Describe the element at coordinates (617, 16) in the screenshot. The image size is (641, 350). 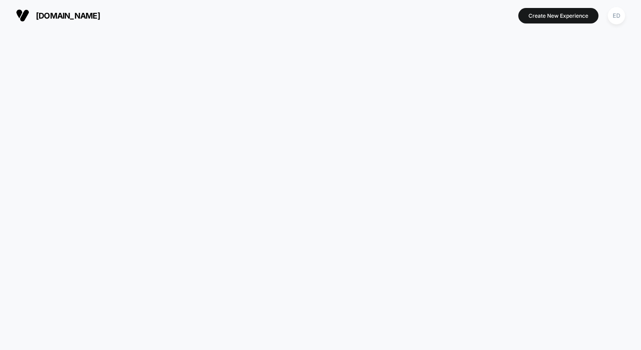
I see `button: ED` at that location.